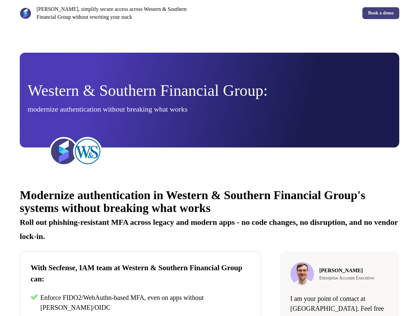  Describe the element at coordinates (108, 109) in the screenshot. I see `span: modernize authentication without breaking what works` at that location.